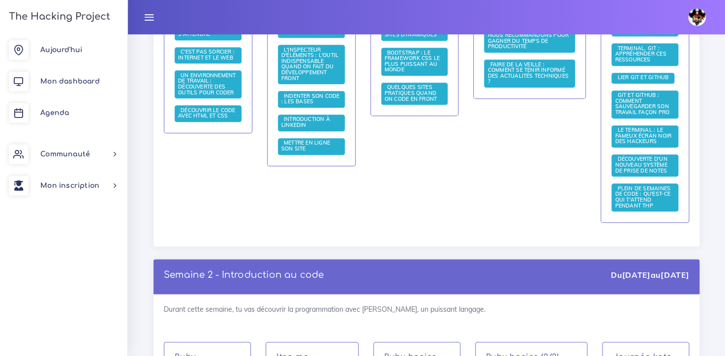 Image resolution: width=725 pixels, height=356 pixels. What do you see at coordinates (207, 113) in the screenshot?
I see `span: Découvrir le code avec HTML et CSS` at bounding box center [207, 113].